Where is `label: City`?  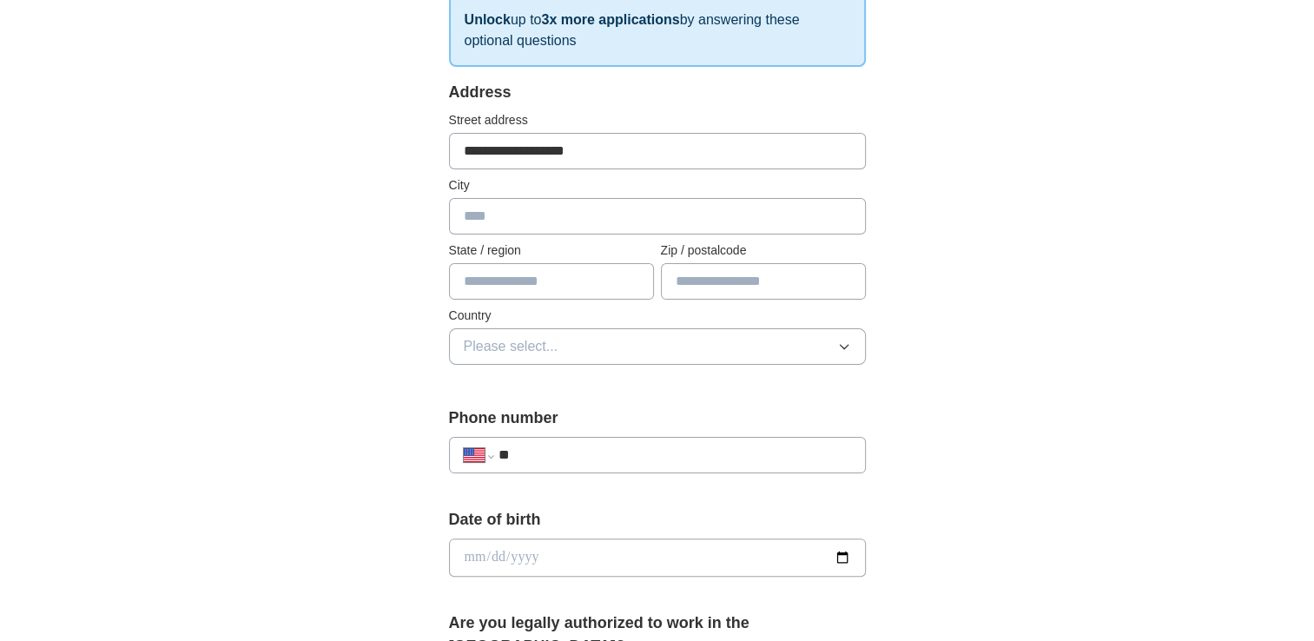
label: City is located at coordinates (658, 185).